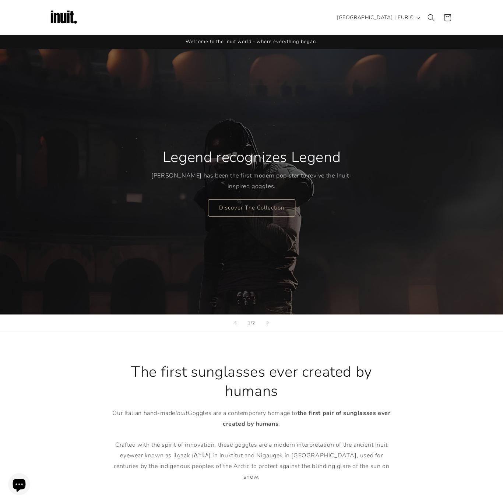 Image resolution: width=503 pixels, height=503 pixels. What do you see at coordinates (251, 42) in the screenshot?
I see `div: Announcement` at bounding box center [251, 42].